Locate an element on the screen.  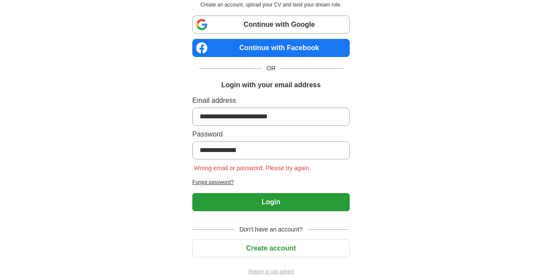
label: Email address is located at coordinates (271, 101).